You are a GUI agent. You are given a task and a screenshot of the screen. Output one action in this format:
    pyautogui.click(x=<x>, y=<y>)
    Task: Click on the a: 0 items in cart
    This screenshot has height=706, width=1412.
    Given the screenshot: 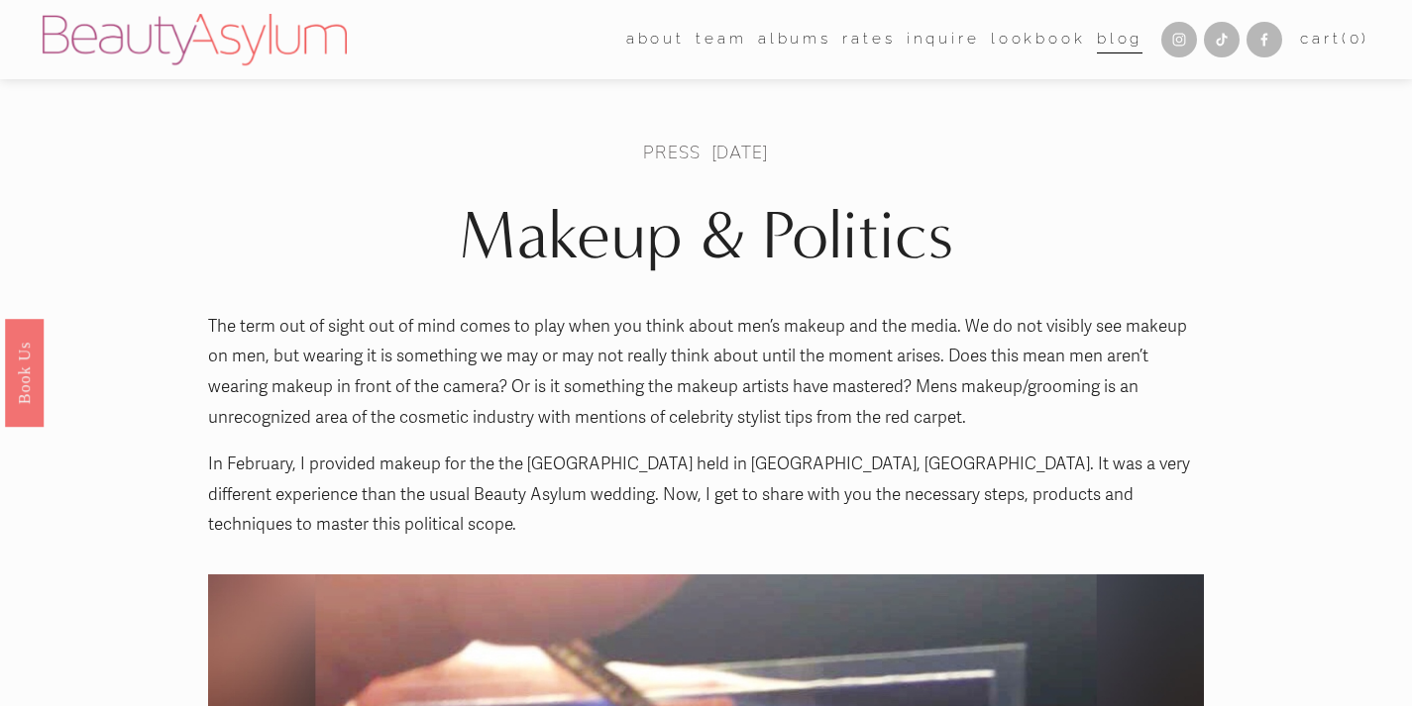 What is the action you would take?
    pyautogui.click(x=1335, y=40)
    